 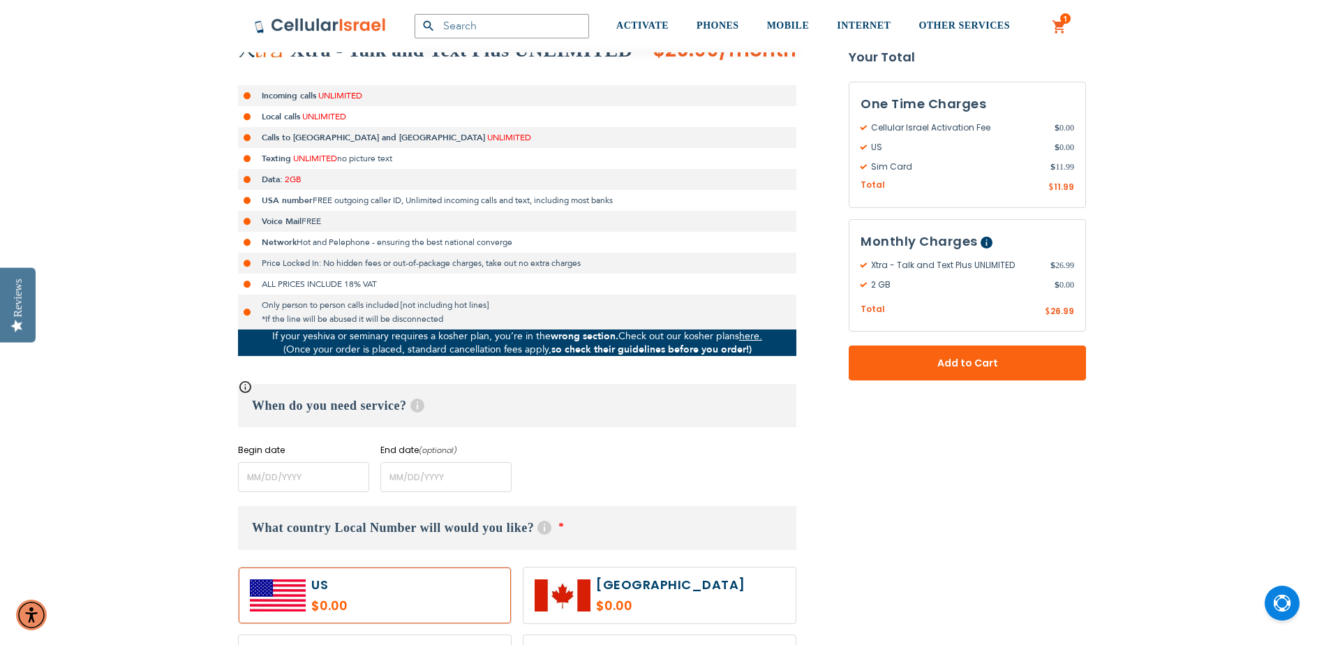 What do you see at coordinates (1060, 27) in the screenshot?
I see `a: 1` at bounding box center [1060, 27].